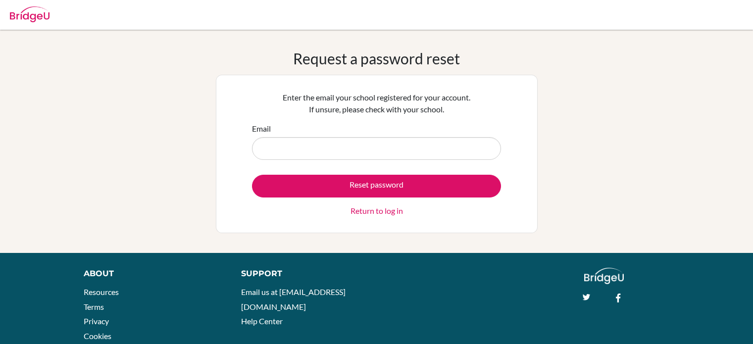 The height and width of the screenshot is (344, 753). What do you see at coordinates (261, 129) in the screenshot?
I see `label: Email` at bounding box center [261, 129].